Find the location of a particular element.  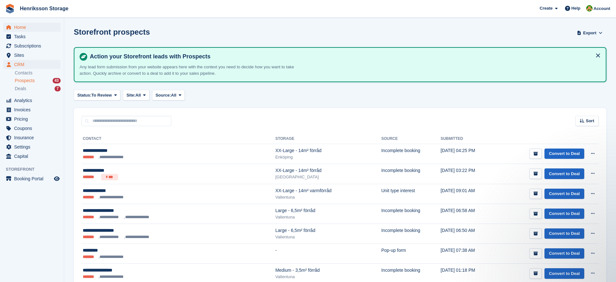

span: Export is located at coordinates (590, 33).